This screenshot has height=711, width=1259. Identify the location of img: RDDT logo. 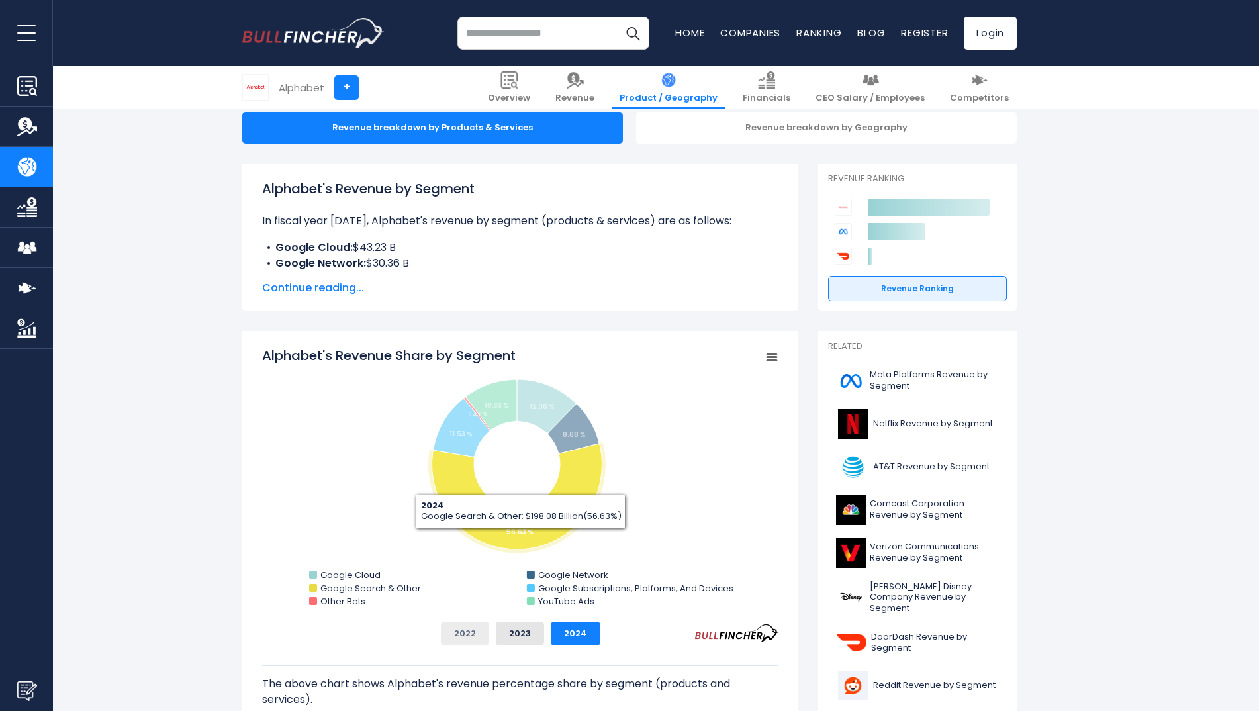
(853, 685).